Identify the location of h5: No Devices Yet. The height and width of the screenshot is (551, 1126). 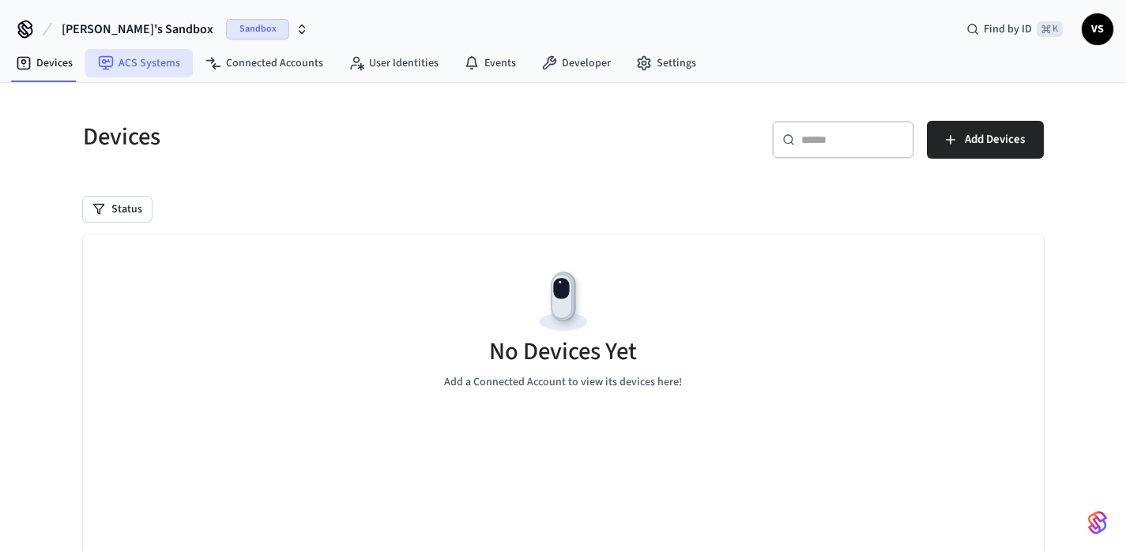
(562, 352).